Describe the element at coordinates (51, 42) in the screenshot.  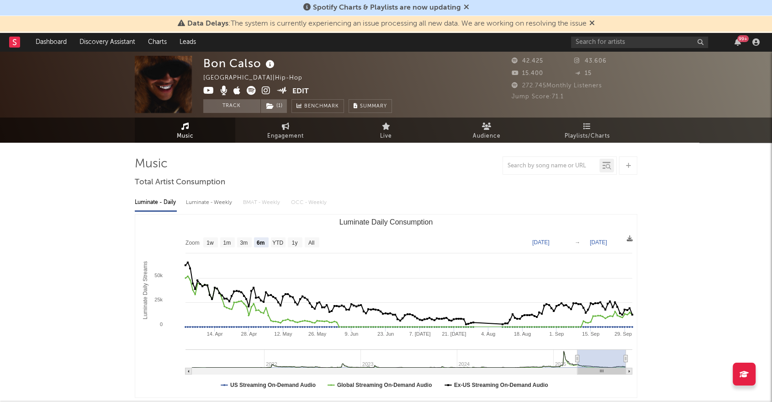
I see `a: Dashboard` at that location.